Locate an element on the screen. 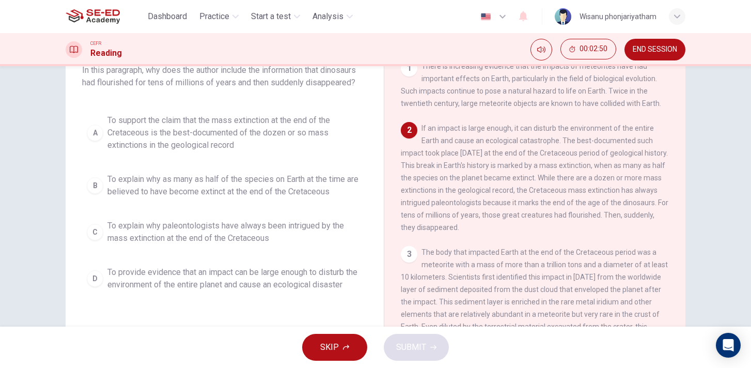 This screenshot has width=751, height=368. div: 1 is located at coordinates (409, 68).